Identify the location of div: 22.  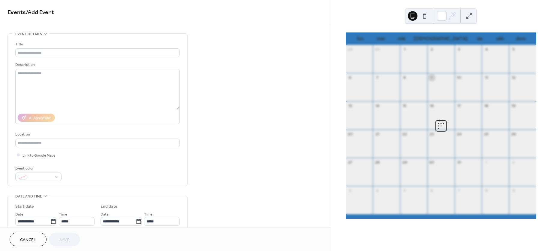
(405, 134).